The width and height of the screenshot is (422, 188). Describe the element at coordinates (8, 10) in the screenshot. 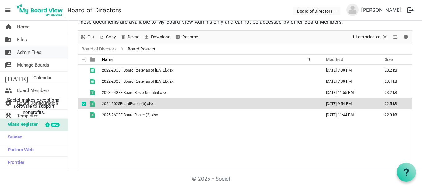

I see `span: menu` at that location.